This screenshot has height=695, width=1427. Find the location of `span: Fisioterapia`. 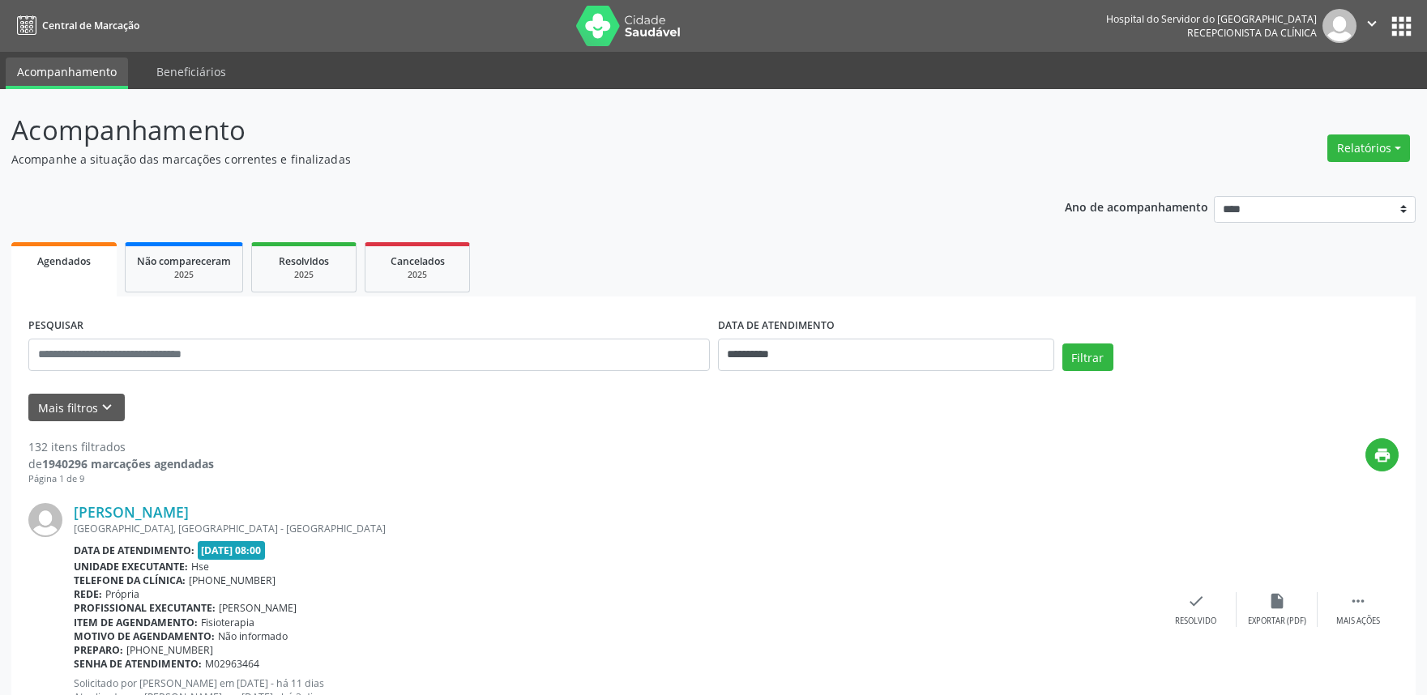

span: Fisioterapia is located at coordinates (228, 622).